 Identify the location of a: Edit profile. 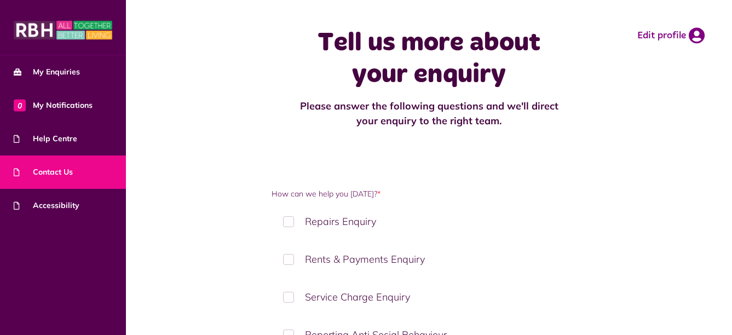
(671, 36).